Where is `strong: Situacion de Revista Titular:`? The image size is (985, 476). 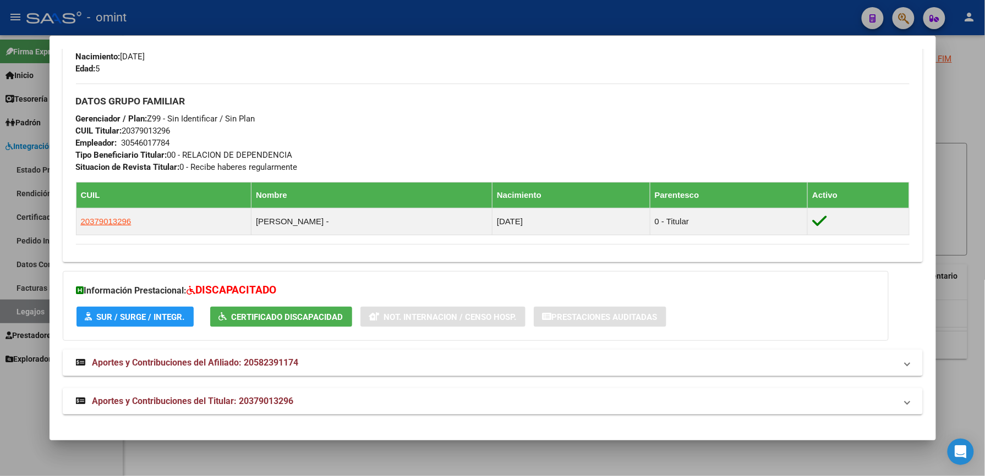
strong: Situacion de Revista Titular: is located at coordinates (128, 167).